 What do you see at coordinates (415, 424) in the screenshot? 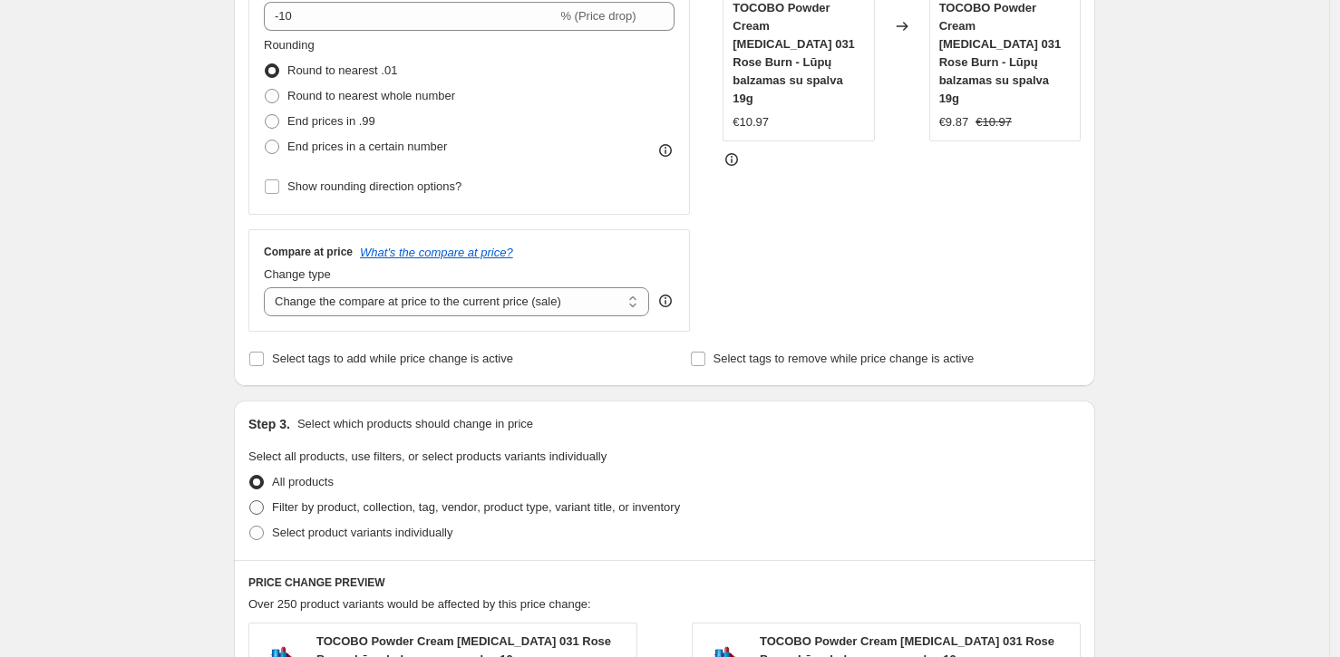
I see `p: Select which products should change in price` at bounding box center [415, 424].